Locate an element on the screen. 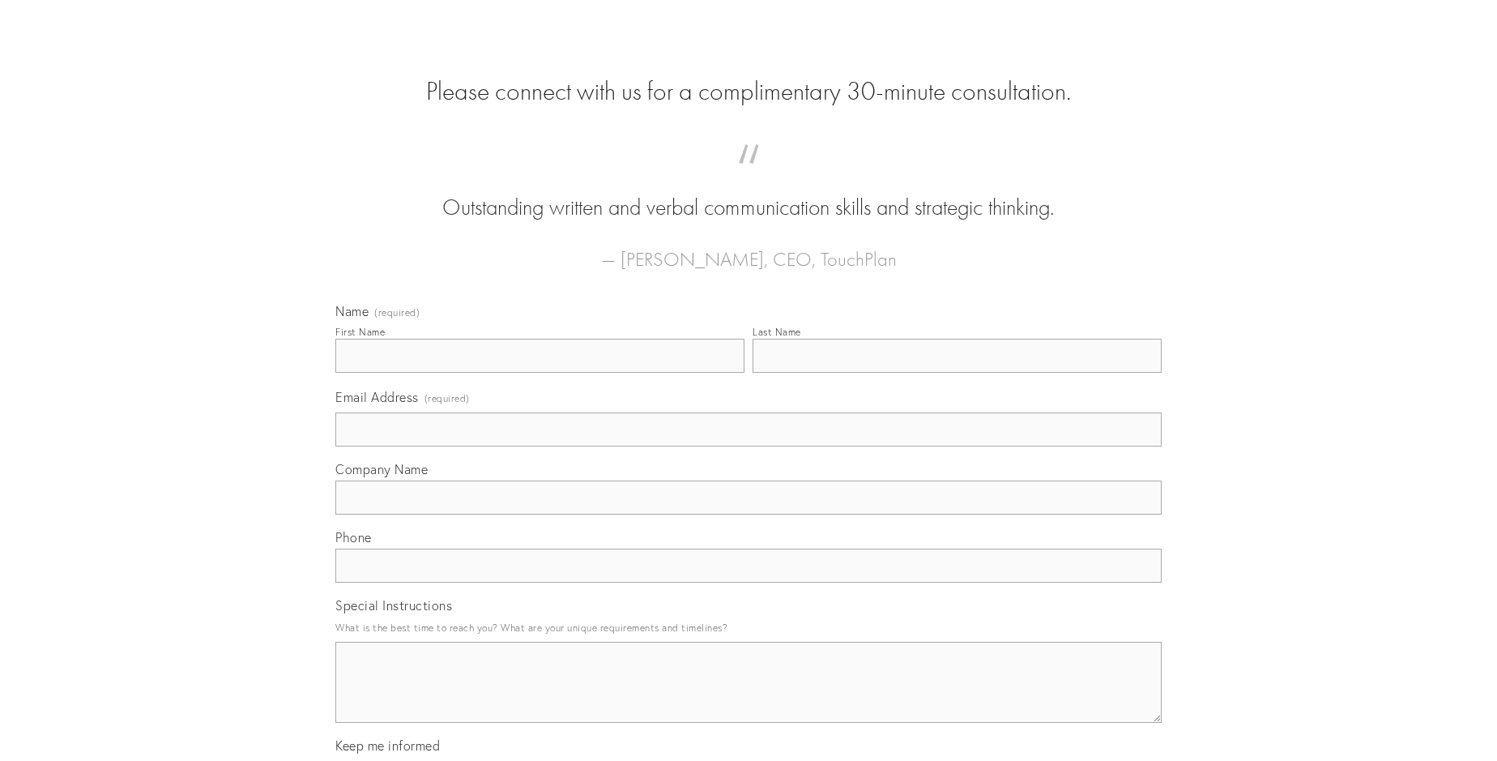 This screenshot has width=1497, height=761. span: Keep me informed is located at coordinates (387, 745).